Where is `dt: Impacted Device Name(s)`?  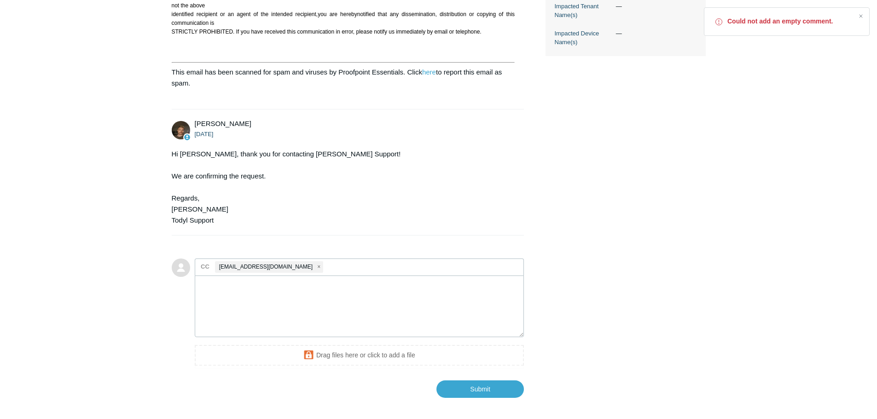 dt: Impacted Device Name(s) is located at coordinates (583, 38).